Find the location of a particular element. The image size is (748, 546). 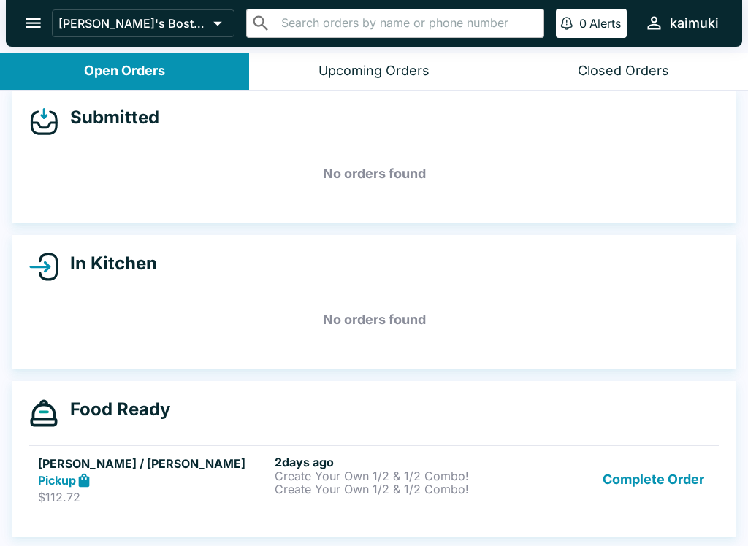

div: kaimuki is located at coordinates (694, 23).